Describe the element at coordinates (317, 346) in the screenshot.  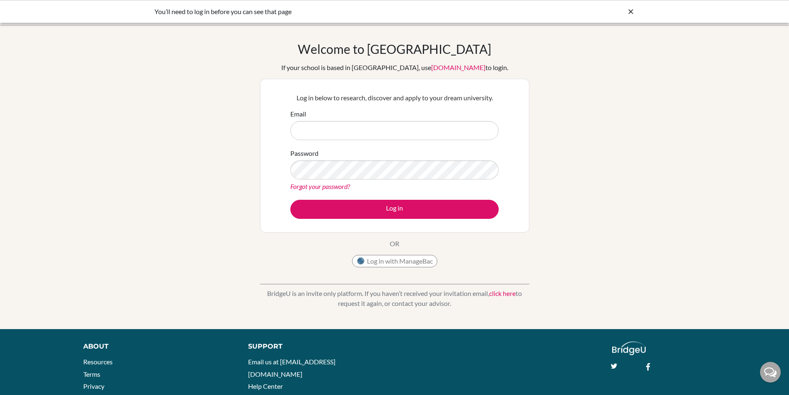
I see `div: Support` at that location.